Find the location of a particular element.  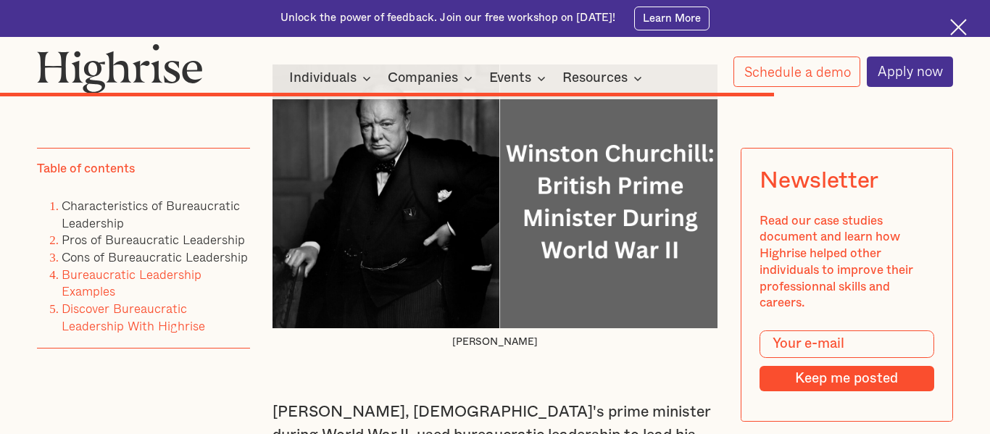

img: Highrise logo is located at coordinates (120, 68).